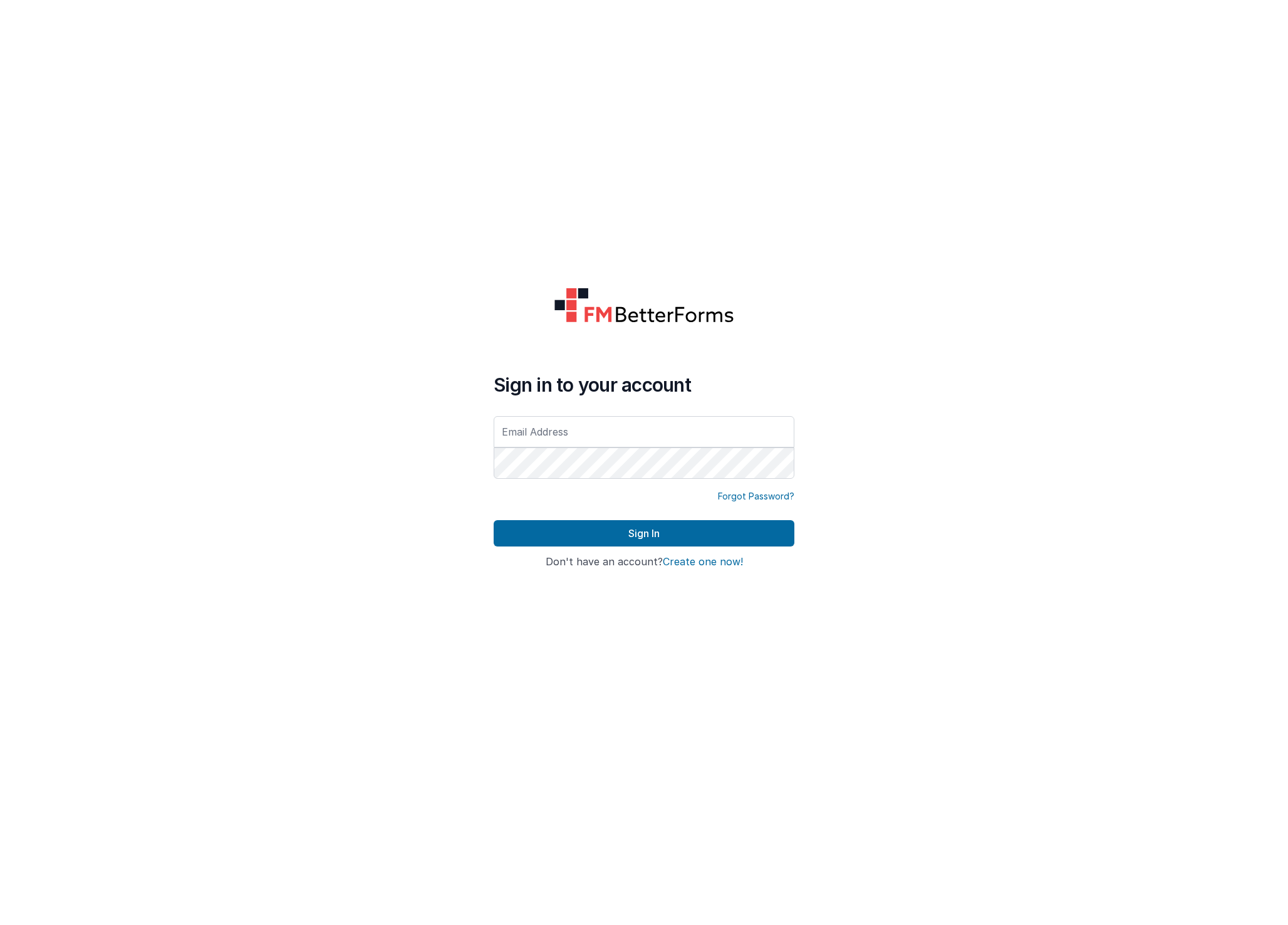 The image size is (1288, 925). I want to click on button: Sign In, so click(644, 533).